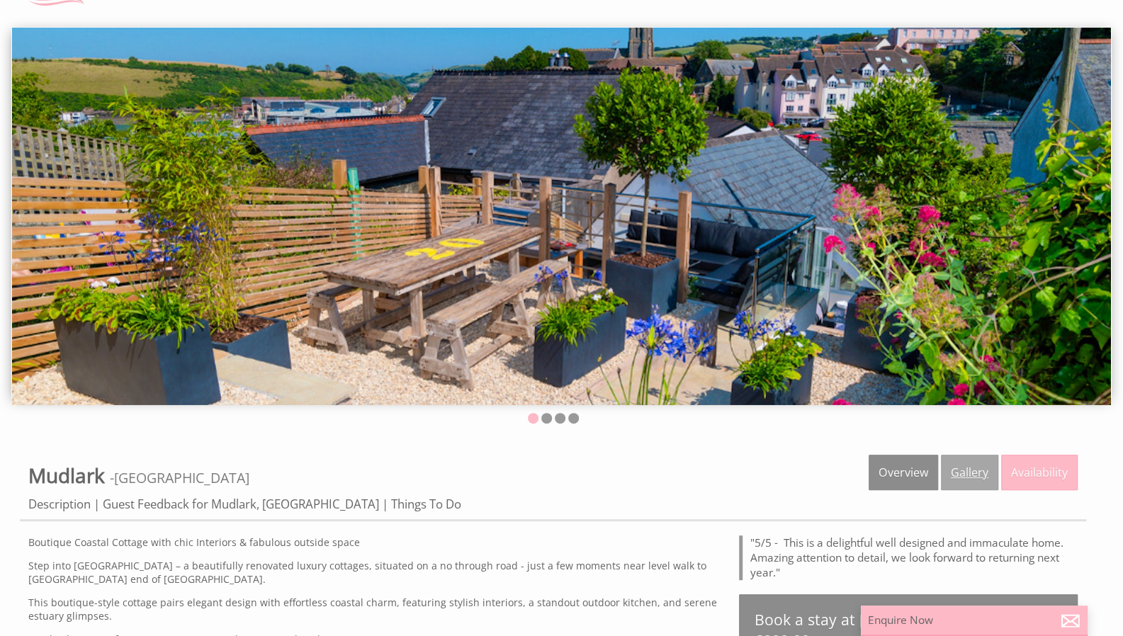  What do you see at coordinates (903, 472) in the screenshot?
I see `a: Overview` at bounding box center [903, 472].